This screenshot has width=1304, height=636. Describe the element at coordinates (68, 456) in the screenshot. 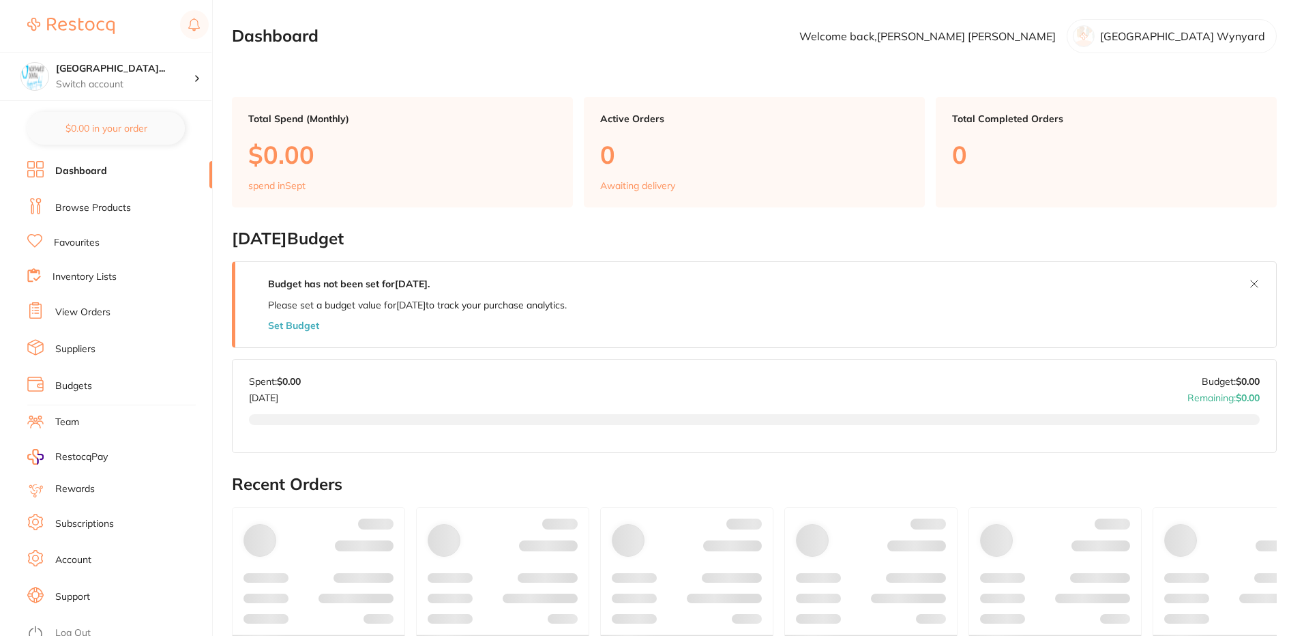

I see `a: RestocqPay` at that location.